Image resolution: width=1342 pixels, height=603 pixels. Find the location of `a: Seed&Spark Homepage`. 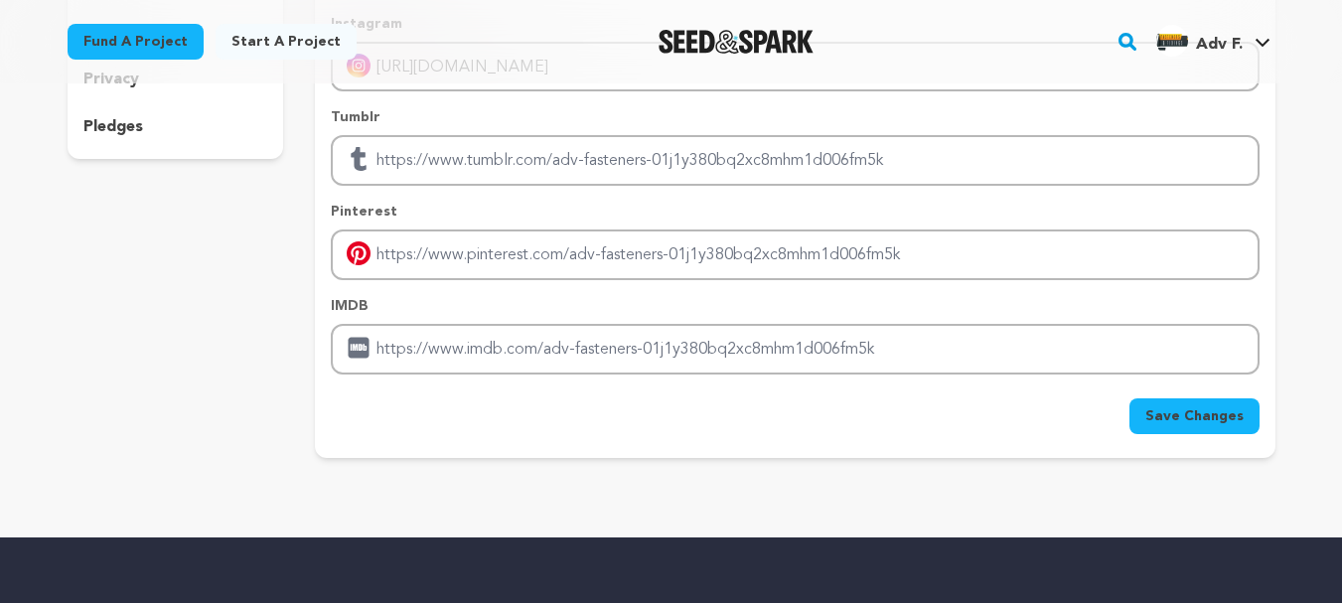

a: Seed&Spark Homepage is located at coordinates (736, 42).